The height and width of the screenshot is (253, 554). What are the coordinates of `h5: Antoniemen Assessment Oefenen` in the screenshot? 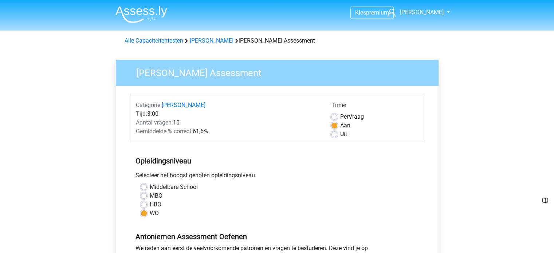 It's located at (277, 237).